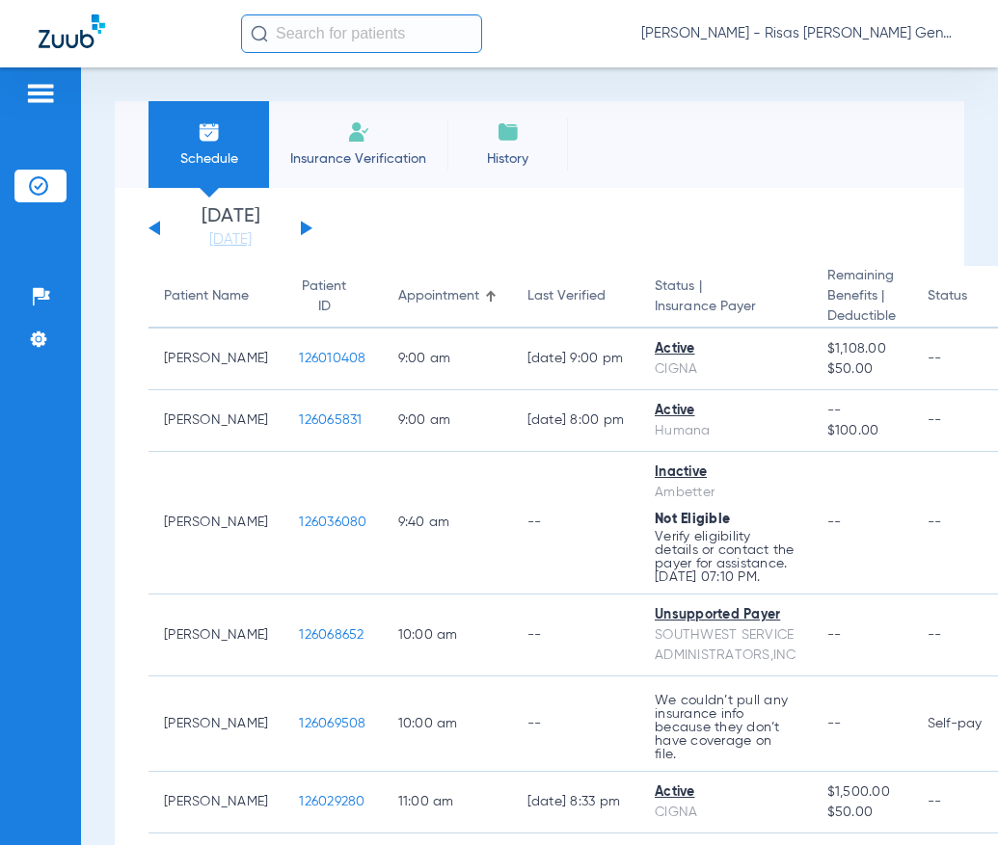  What do you see at coordinates (725, 493) in the screenshot?
I see `div: Ambetter` at bounding box center [725, 493].